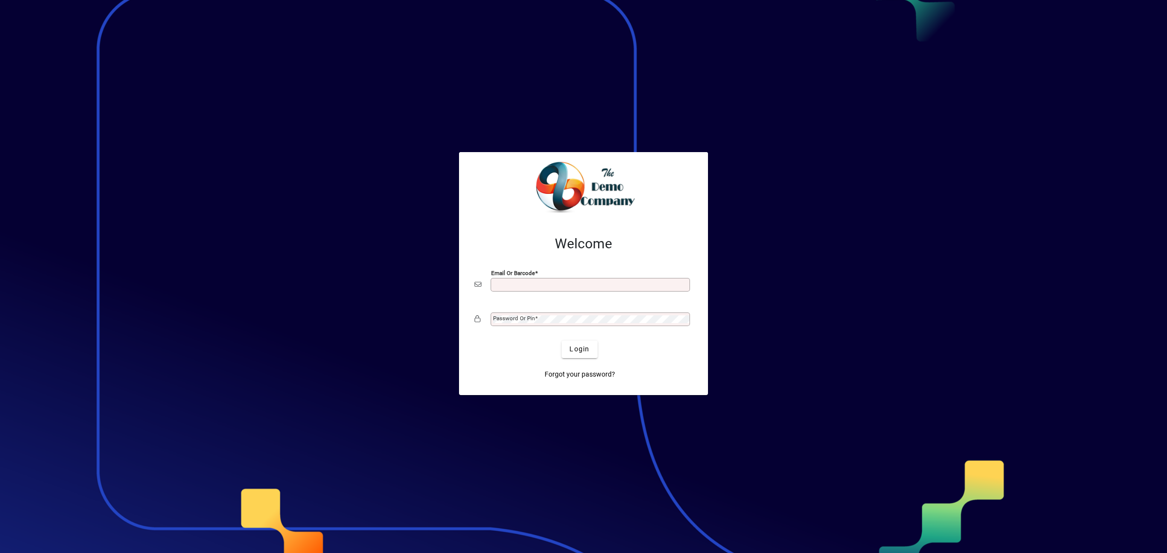  What do you see at coordinates (579, 349) in the screenshot?
I see `span: Login` at bounding box center [579, 349].